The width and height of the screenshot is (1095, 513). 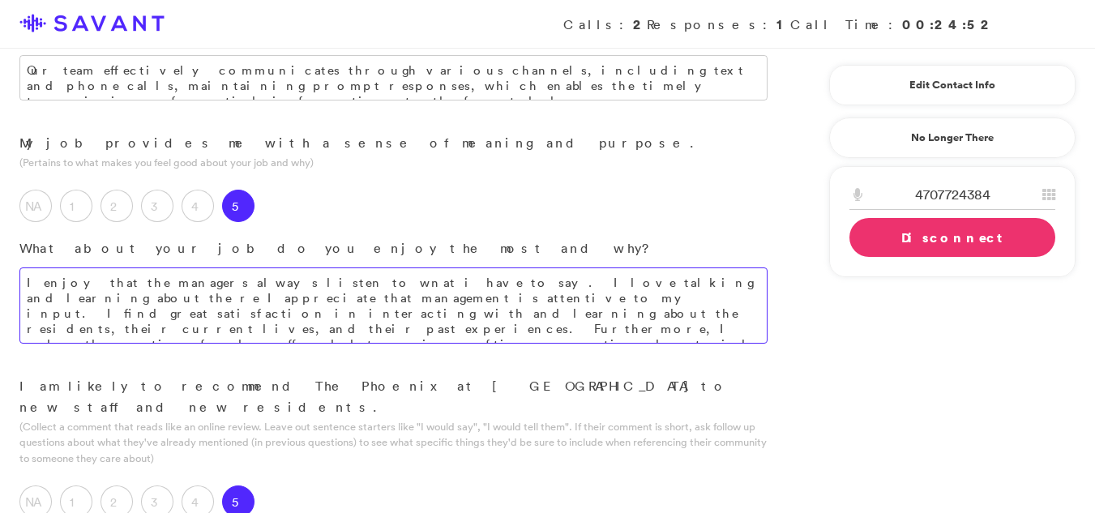 I want to click on p: (Collect a comment that reads like an online review. Leave out sentence starters like "I would sa..., so click(x=393, y=443).